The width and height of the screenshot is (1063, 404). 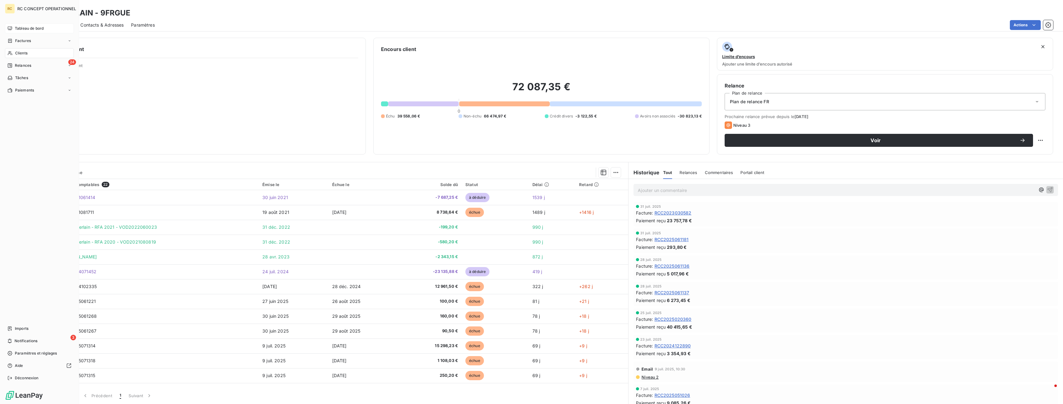 What do you see at coordinates (602, 184) in the screenshot?
I see `div: Retard` at bounding box center [602, 184].